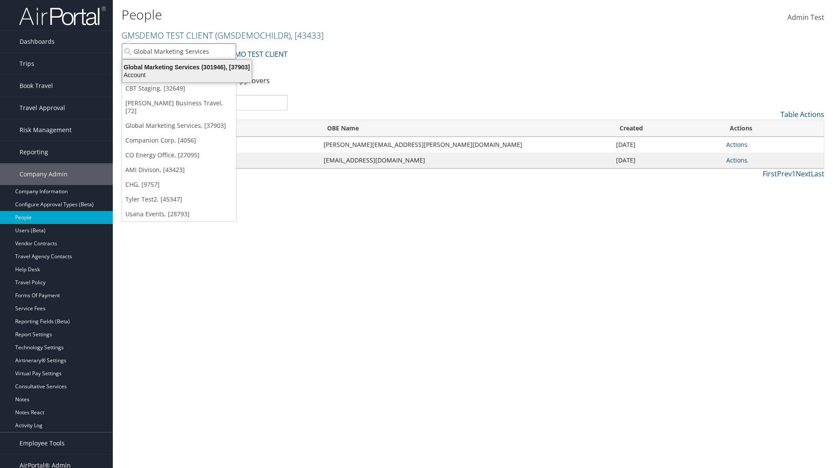 This screenshot has height=468, width=833. Describe the element at coordinates (62, 16) in the screenshot. I see `img: airportal-logo.png` at that location.